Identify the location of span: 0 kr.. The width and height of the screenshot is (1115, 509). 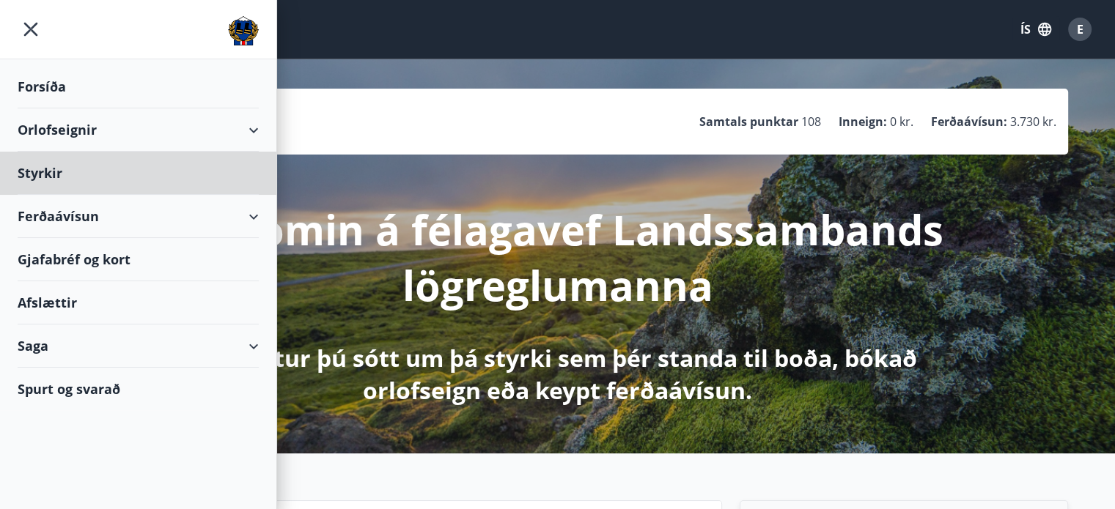
(901, 122).